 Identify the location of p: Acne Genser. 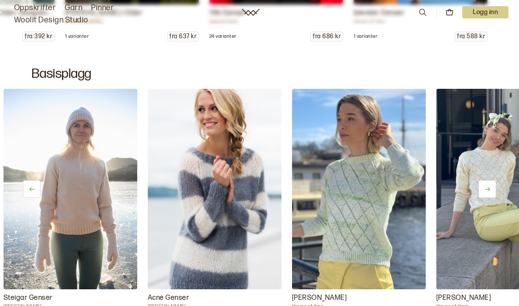
(214, 298).